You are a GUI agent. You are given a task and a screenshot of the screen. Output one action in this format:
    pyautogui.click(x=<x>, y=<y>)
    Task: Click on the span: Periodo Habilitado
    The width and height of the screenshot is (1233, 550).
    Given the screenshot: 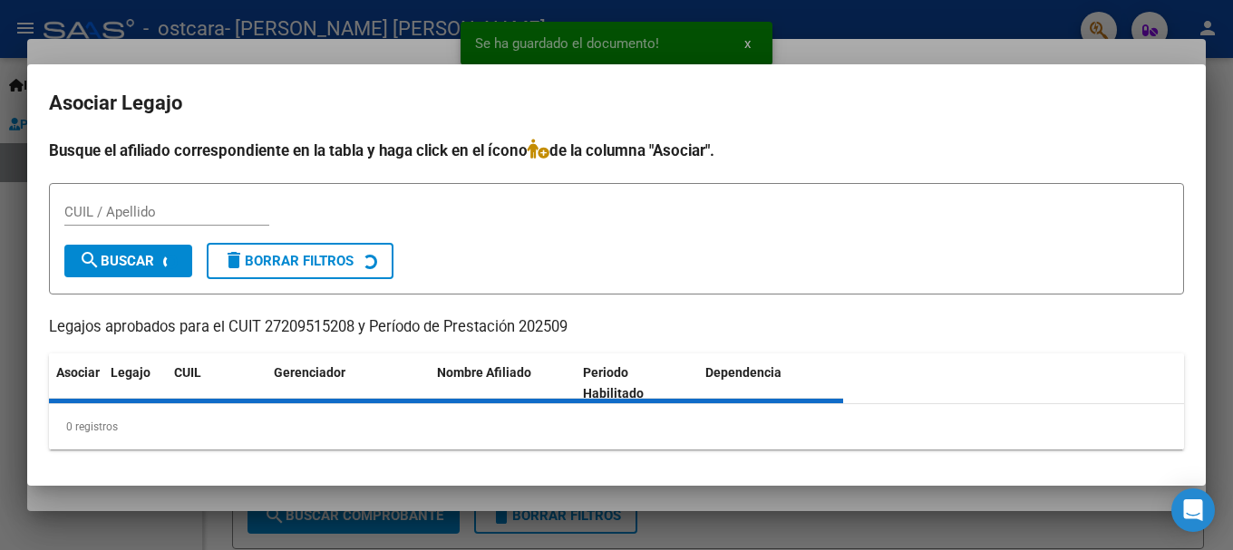 What is the action you would take?
    pyautogui.click(x=613, y=382)
    